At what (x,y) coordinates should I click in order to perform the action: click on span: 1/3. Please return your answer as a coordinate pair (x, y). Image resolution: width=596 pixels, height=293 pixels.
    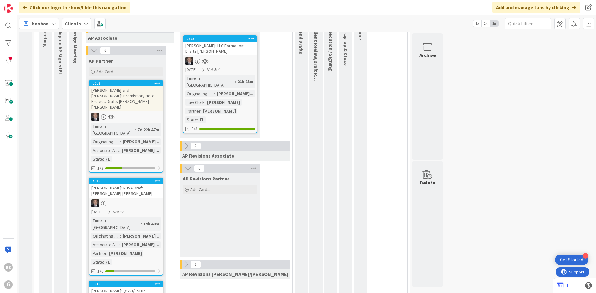
    Looking at the image, I should click on (100, 168).